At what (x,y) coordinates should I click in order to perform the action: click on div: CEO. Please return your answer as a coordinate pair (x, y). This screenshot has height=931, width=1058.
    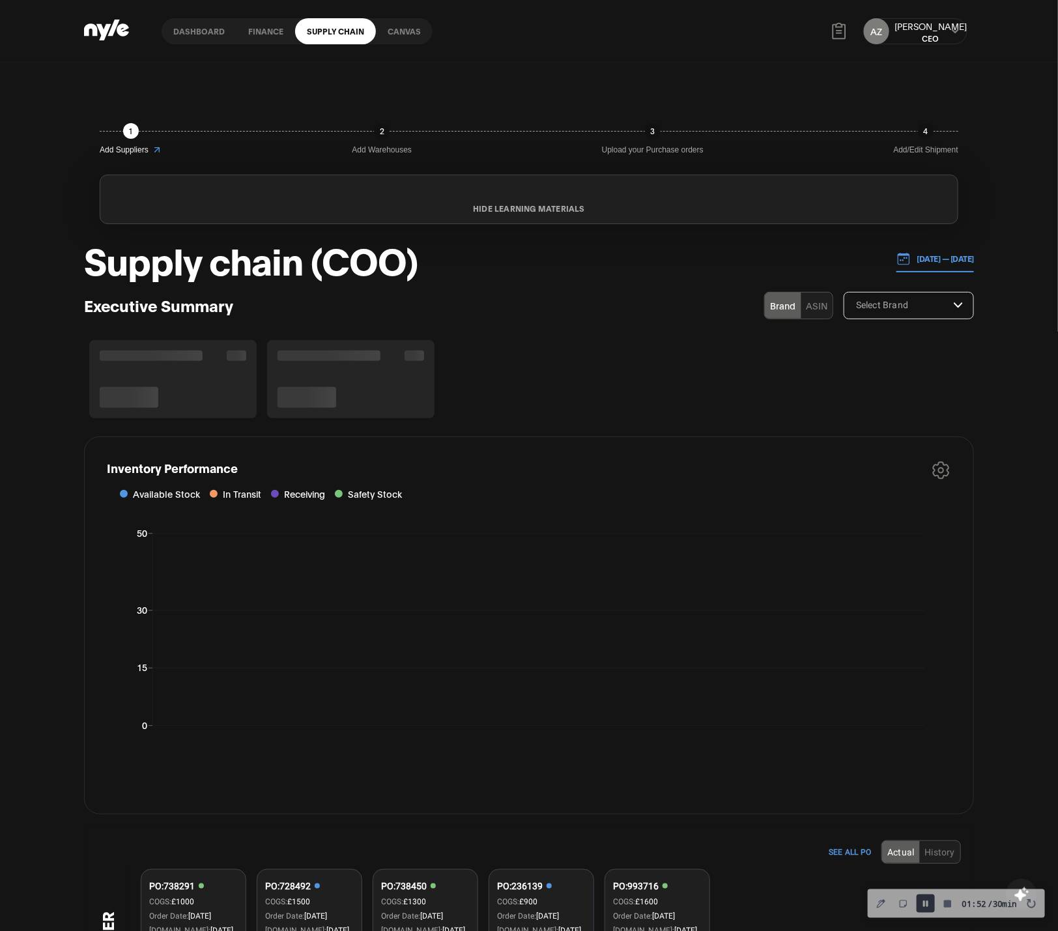
    Looking at the image, I should click on (930, 38).